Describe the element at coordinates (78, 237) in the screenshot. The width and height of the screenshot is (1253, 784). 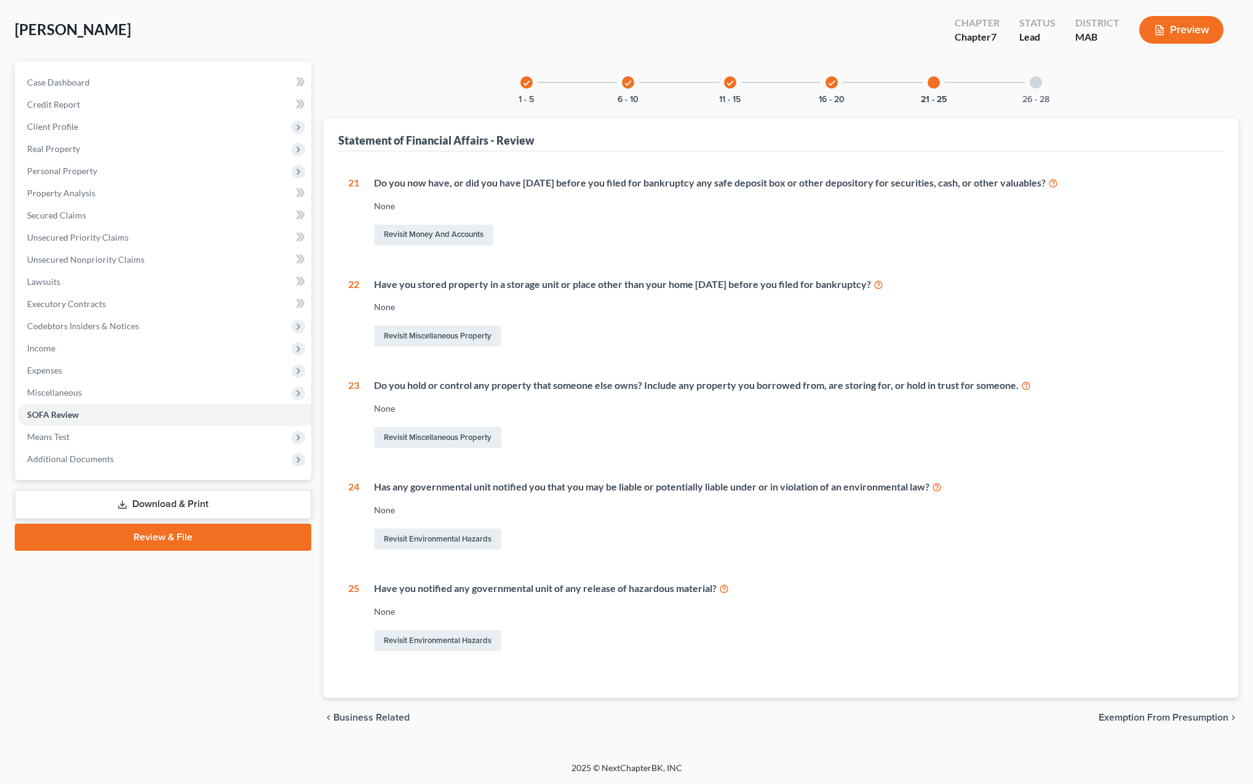
I see `span: Unsecured Priority Claims` at that location.